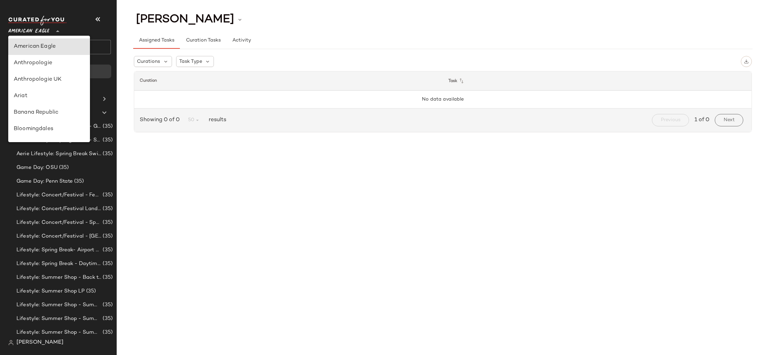 The image size is (769, 355). I want to click on span: All Products, so click(38, 85).